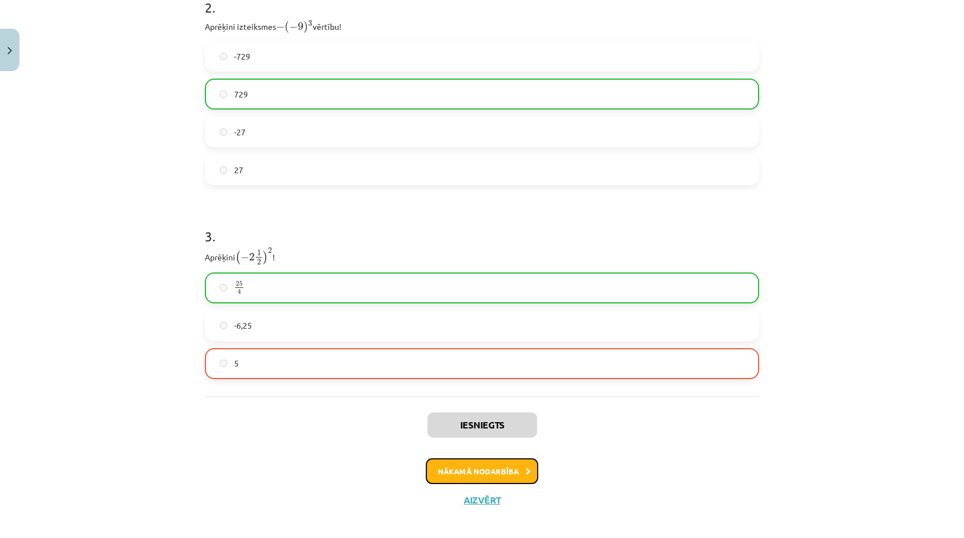 Image resolution: width=964 pixels, height=538 pixels. I want to click on input: 729, so click(223, 94).